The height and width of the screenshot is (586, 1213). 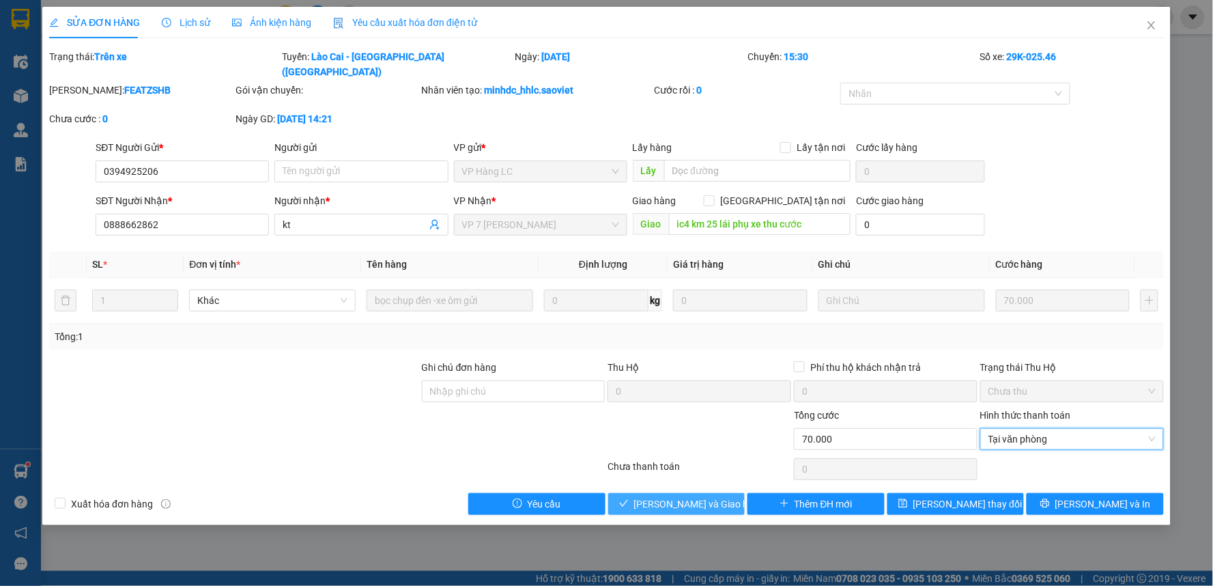 I want to click on span: Tên hàng, so click(x=386, y=264).